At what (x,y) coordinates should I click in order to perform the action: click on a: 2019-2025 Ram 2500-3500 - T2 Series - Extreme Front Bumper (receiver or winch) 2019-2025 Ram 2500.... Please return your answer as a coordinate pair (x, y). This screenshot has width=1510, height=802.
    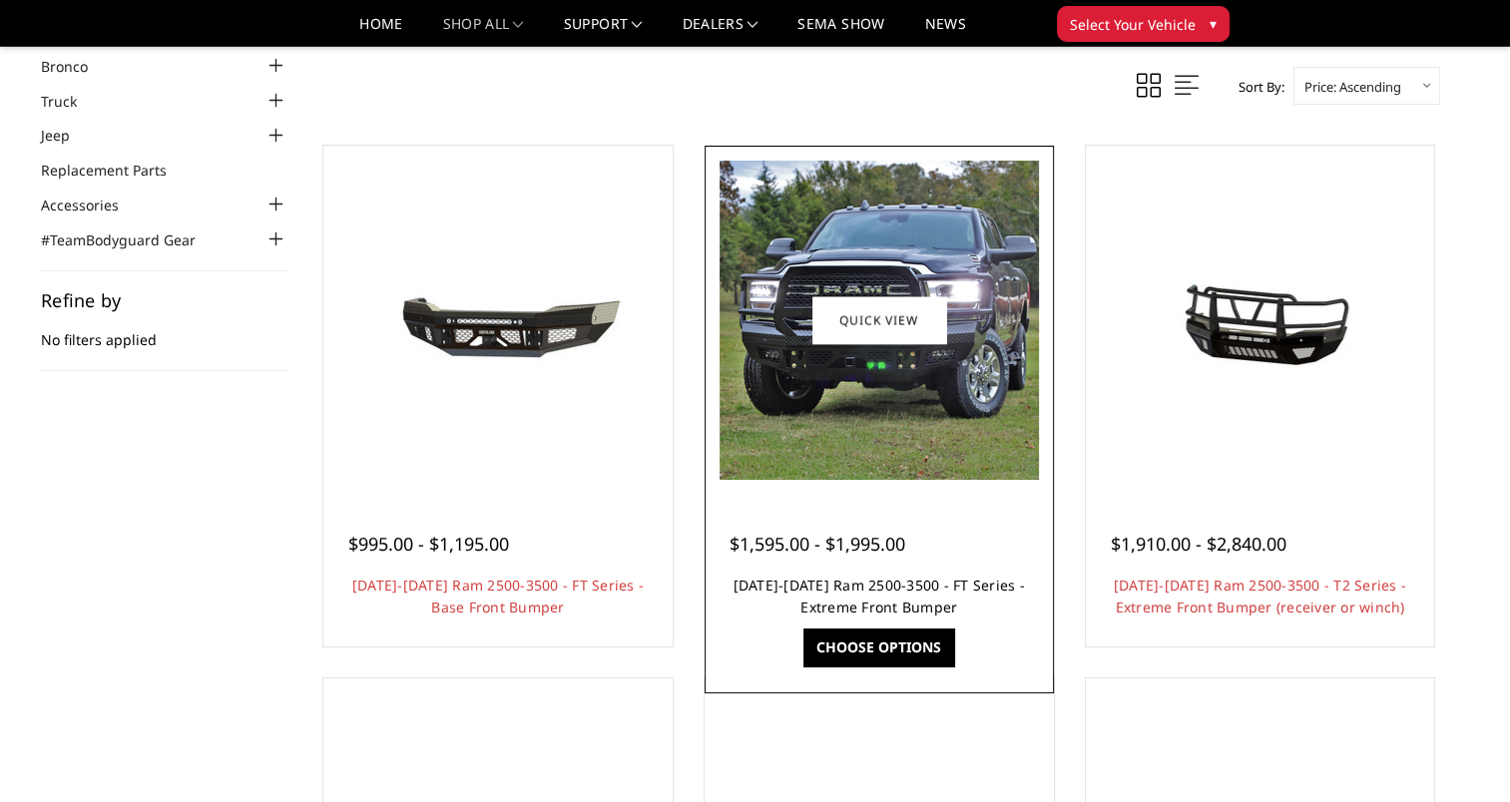
    Looking at the image, I should click on (1261, 320).